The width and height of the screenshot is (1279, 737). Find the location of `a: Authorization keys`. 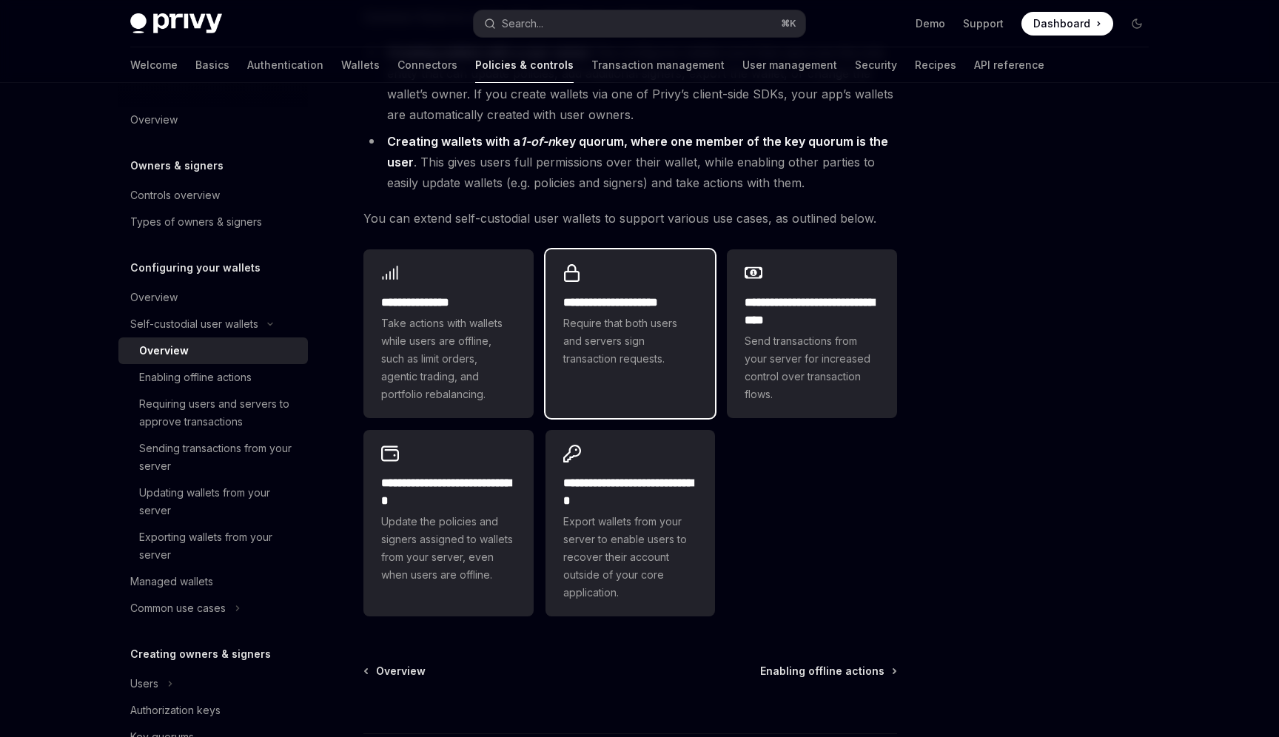

a: Authorization keys is located at coordinates (213, 711).